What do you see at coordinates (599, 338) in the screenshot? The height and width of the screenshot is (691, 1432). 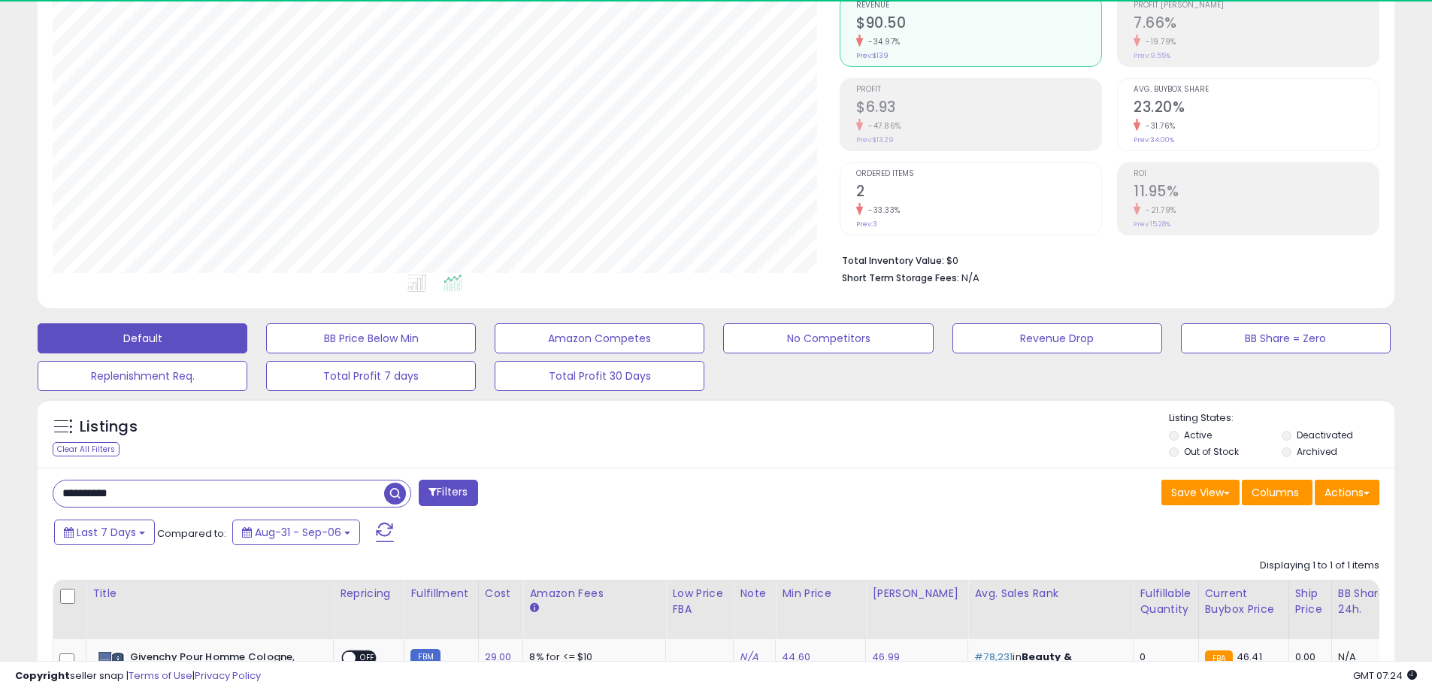 I see `button: Amazon Competes` at bounding box center [599, 338].